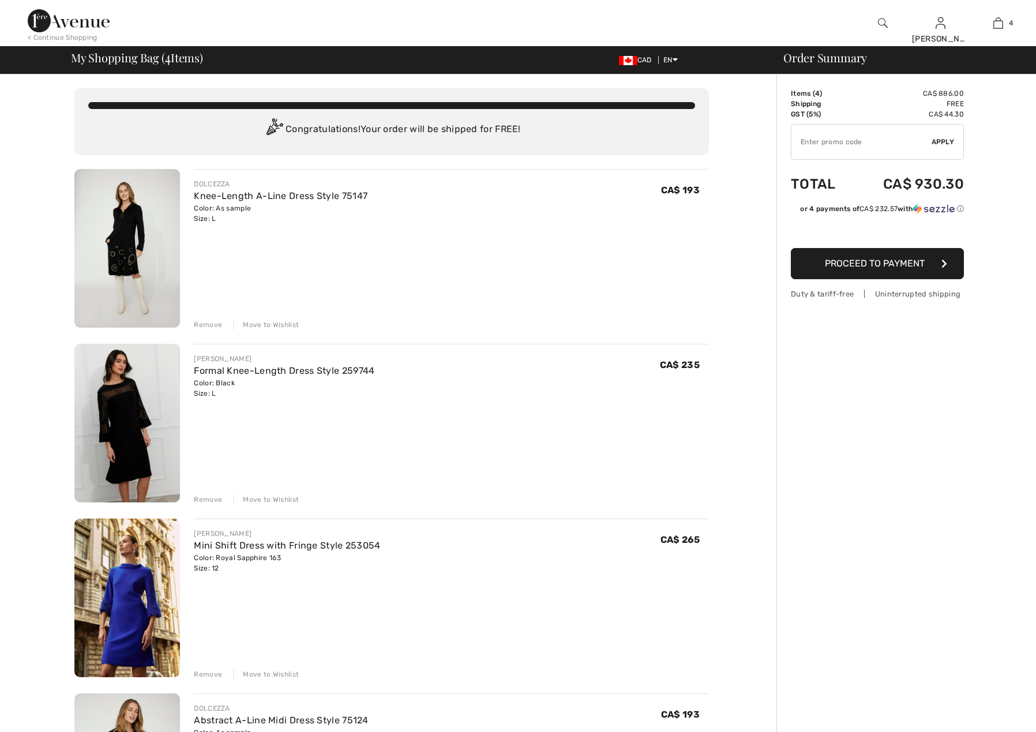 This screenshot has height=732, width=1036. Describe the element at coordinates (137, 58) in the screenshot. I see `span: My Shopping Bag ( Items)` at that location.